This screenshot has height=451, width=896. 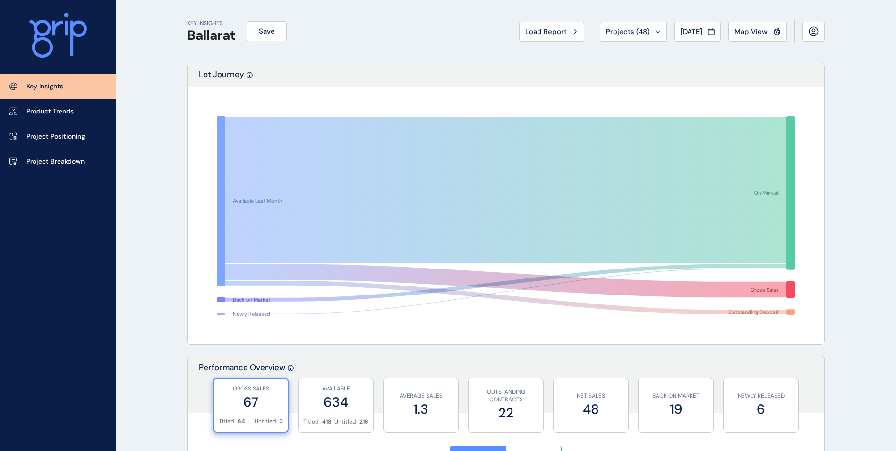 I want to click on p: BACK ON MARKET, so click(x=676, y=396).